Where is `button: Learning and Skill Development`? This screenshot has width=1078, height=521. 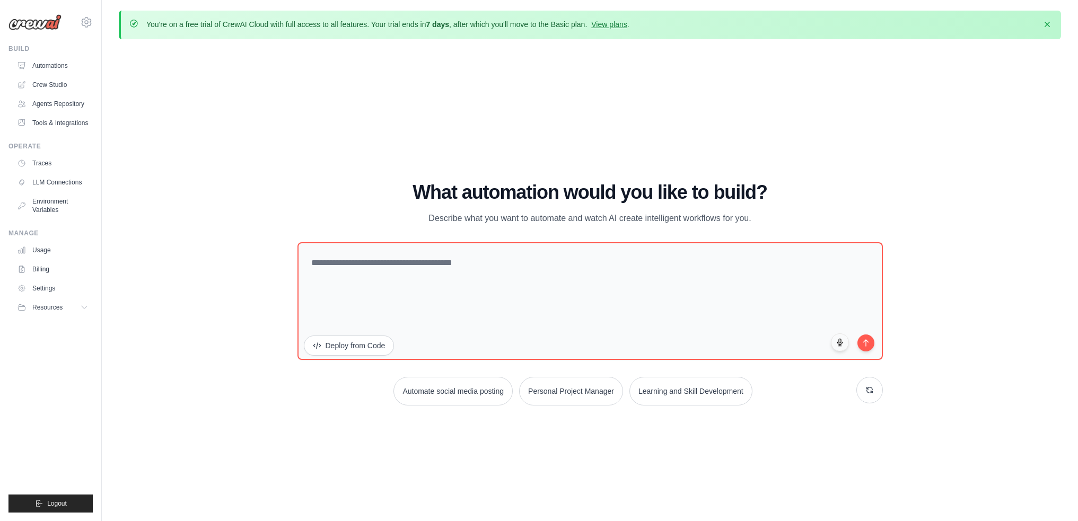 button: Learning and Skill Development is located at coordinates (691, 391).